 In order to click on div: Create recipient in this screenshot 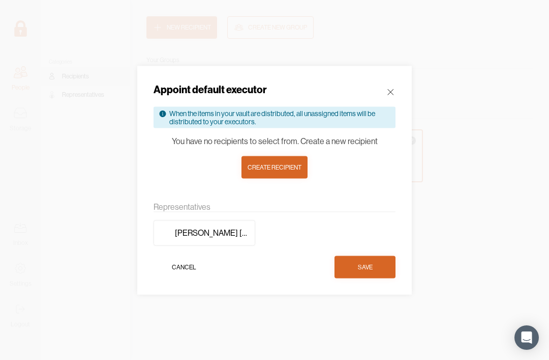, I will do `click(275, 167)`.